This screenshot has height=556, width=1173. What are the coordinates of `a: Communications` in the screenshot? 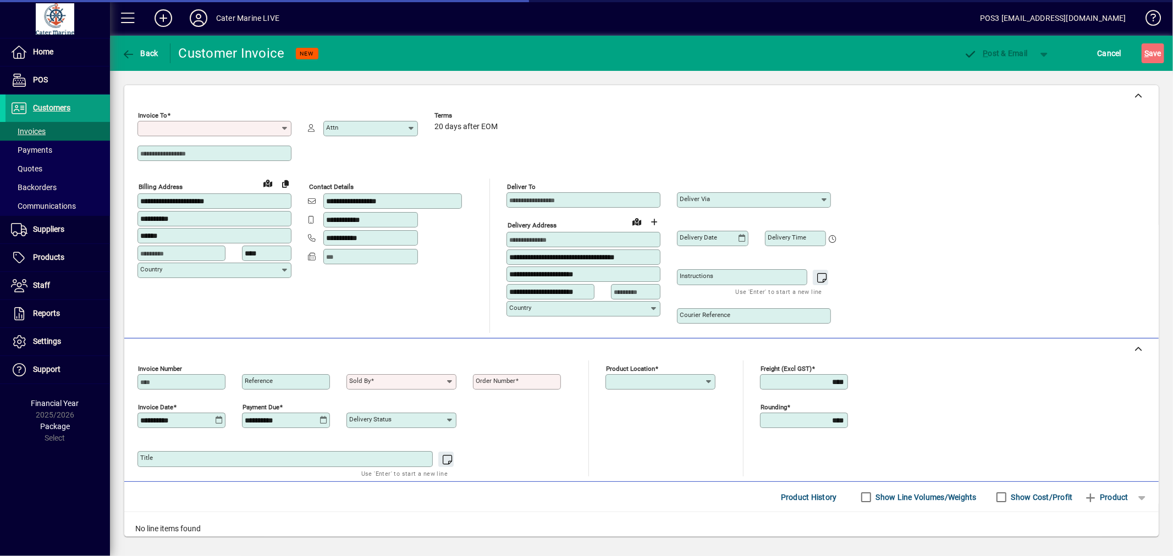 It's located at (58, 206).